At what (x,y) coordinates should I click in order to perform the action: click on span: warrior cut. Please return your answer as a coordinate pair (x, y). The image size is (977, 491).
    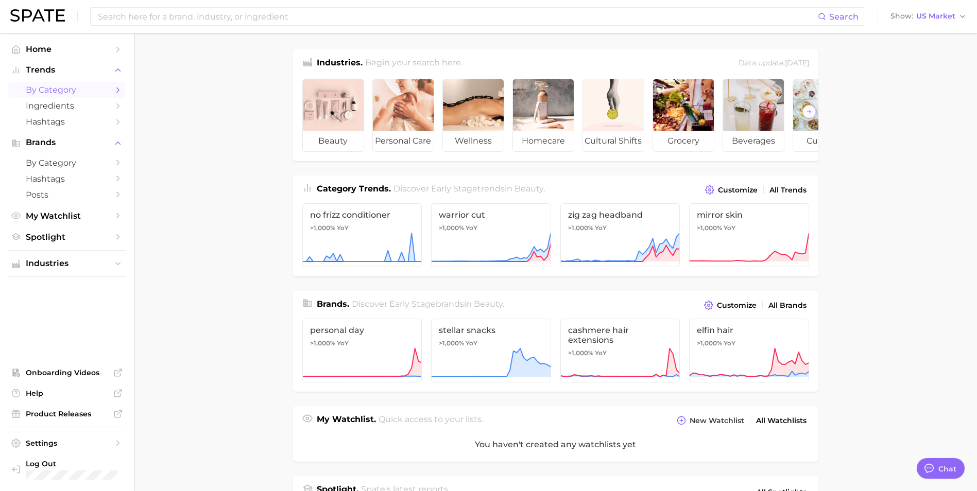
    Looking at the image, I should click on (491, 215).